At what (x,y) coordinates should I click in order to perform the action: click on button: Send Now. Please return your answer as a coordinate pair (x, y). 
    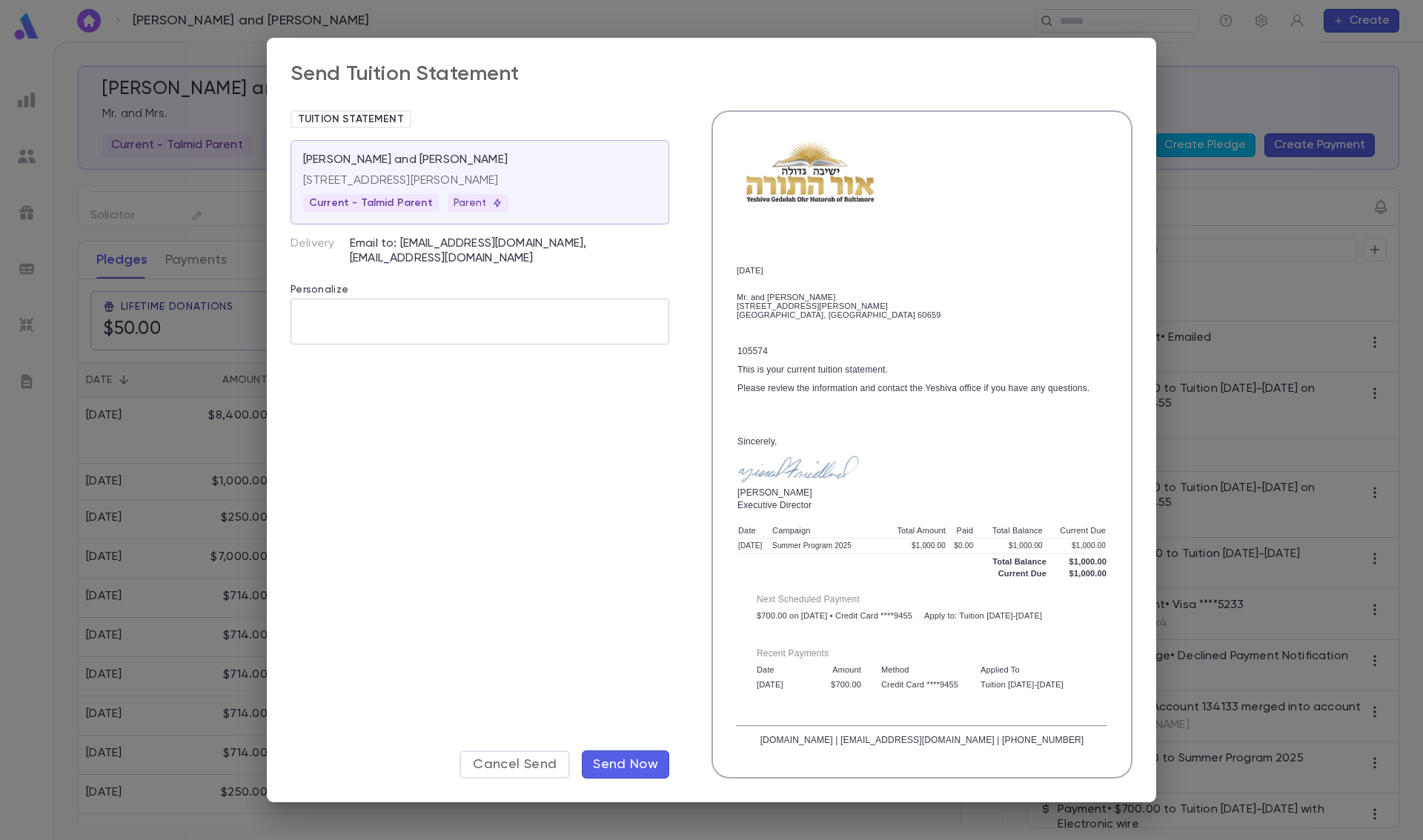
    Looking at the image, I should click on (625, 764).